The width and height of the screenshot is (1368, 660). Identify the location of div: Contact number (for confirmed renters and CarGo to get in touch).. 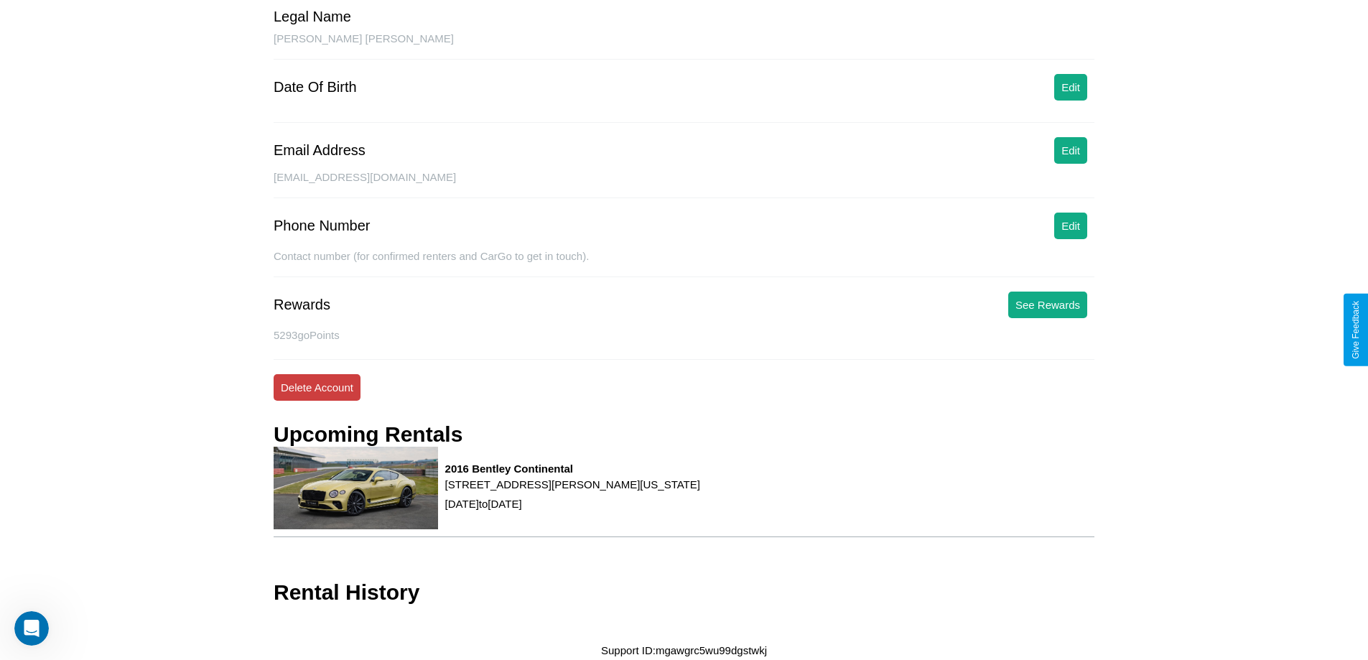
(683, 263).